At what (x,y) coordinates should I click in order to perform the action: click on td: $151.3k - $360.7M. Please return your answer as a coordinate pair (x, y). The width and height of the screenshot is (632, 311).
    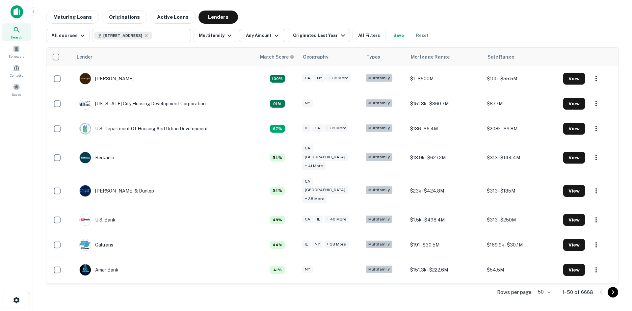
    Looking at the image, I should click on (445, 104).